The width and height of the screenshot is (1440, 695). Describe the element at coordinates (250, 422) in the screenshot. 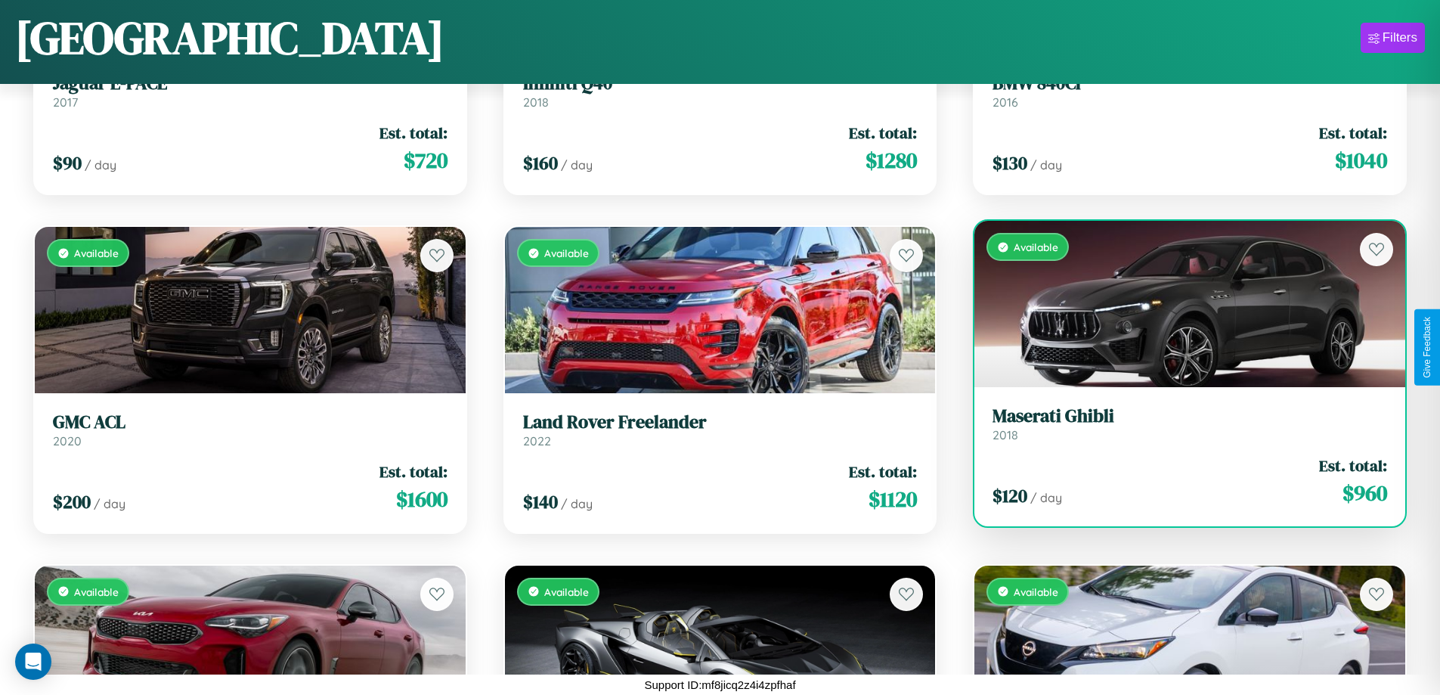

I see `h3: GMC ACL` at that location.